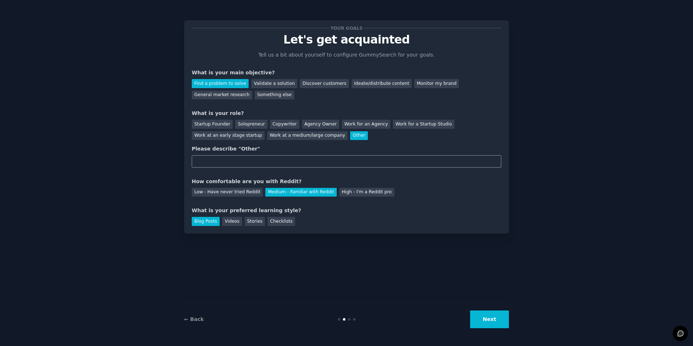 This screenshot has height=346, width=693. Describe the element at coordinates (274, 83) in the screenshot. I see `div: Validate a solution` at that location.